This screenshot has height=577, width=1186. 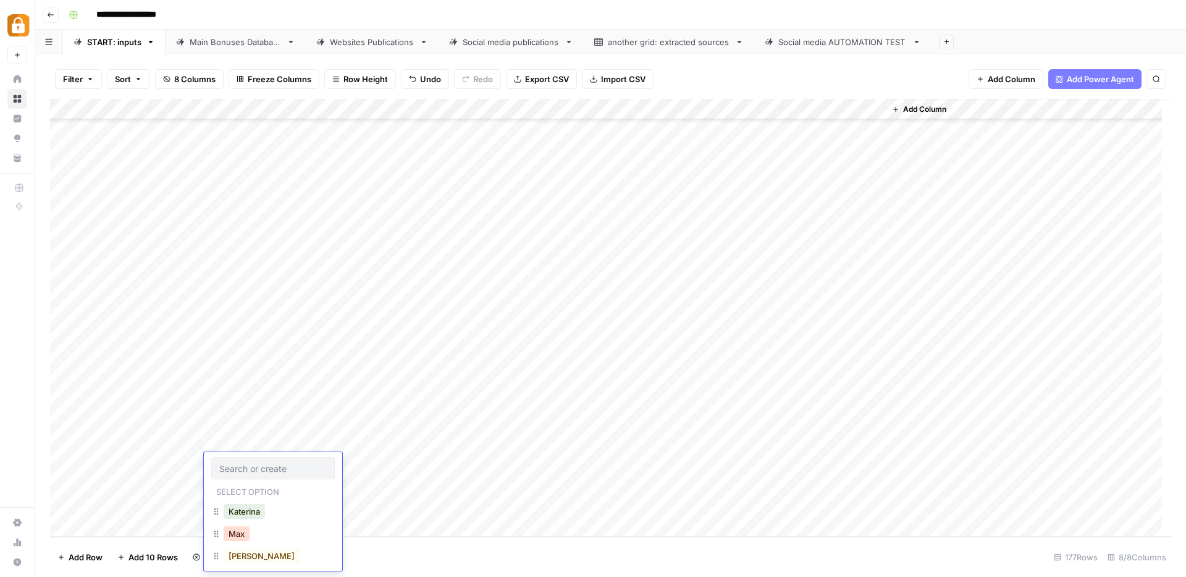 I want to click on button: 8 Columns, so click(x=189, y=79).